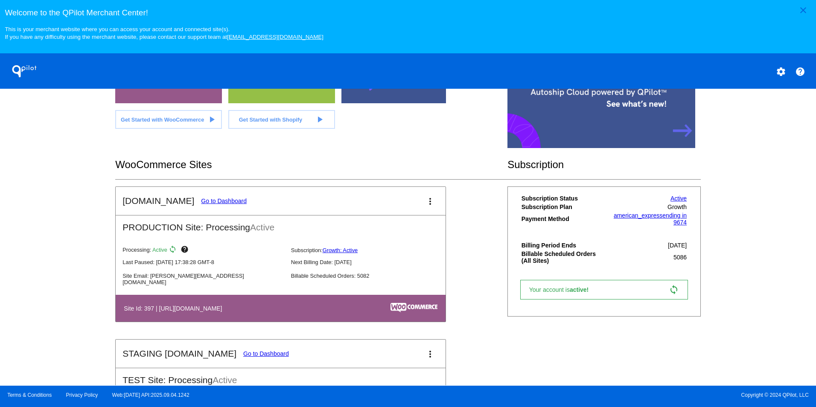  What do you see at coordinates (803, 10) in the screenshot?
I see `mat-icon: close` at bounding box center [803, 10].